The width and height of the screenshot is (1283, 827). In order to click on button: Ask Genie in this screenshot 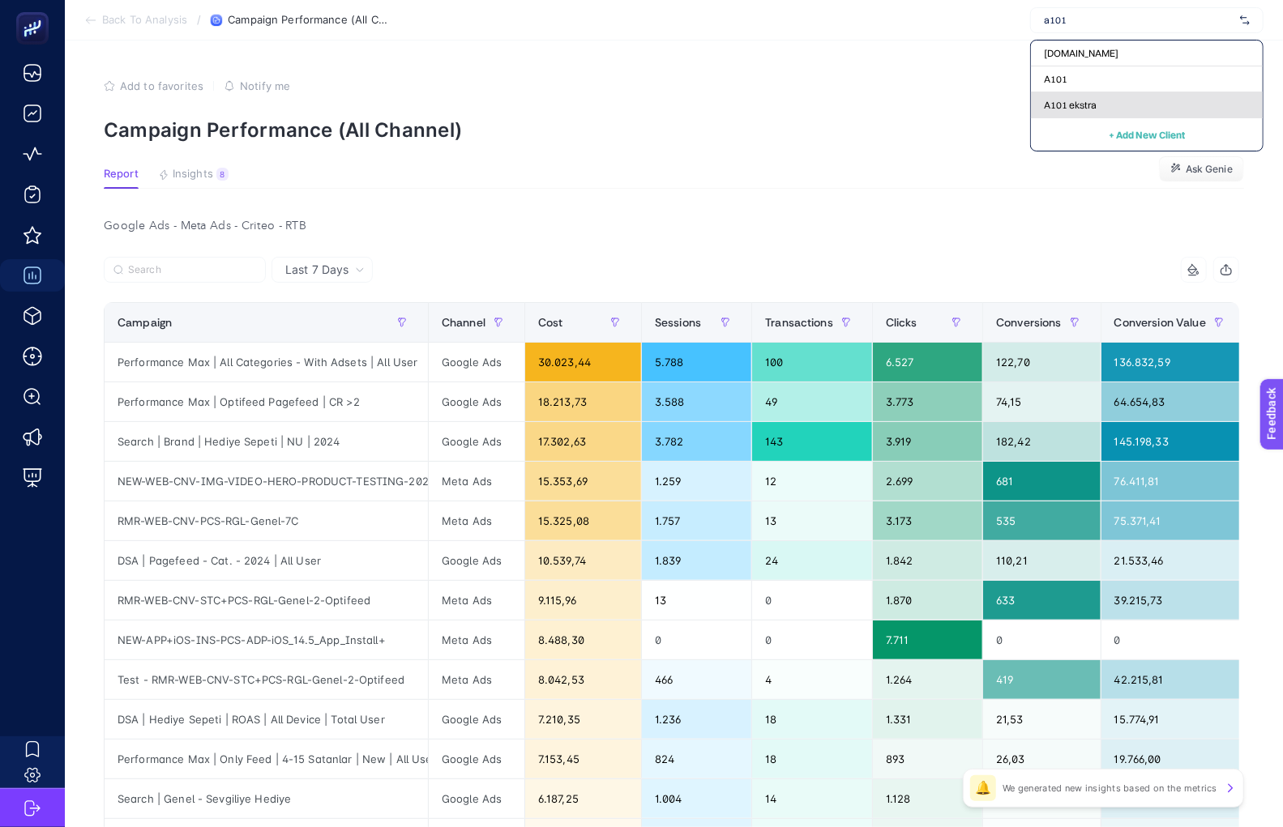, I will do `click(1201, 169)`.